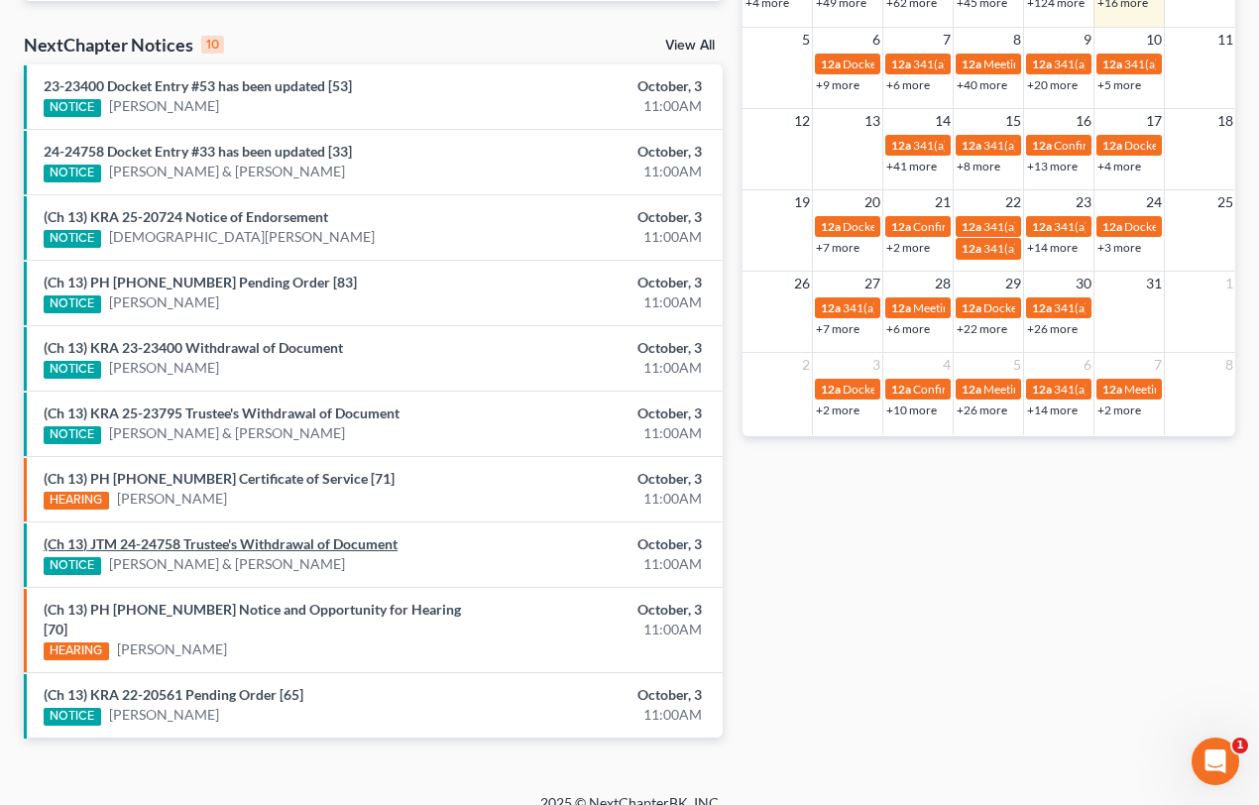 The image size is (1259, 805). Describe the element at coordinates (1225, 202) in the screenshot. I see `span: 25` at that location.